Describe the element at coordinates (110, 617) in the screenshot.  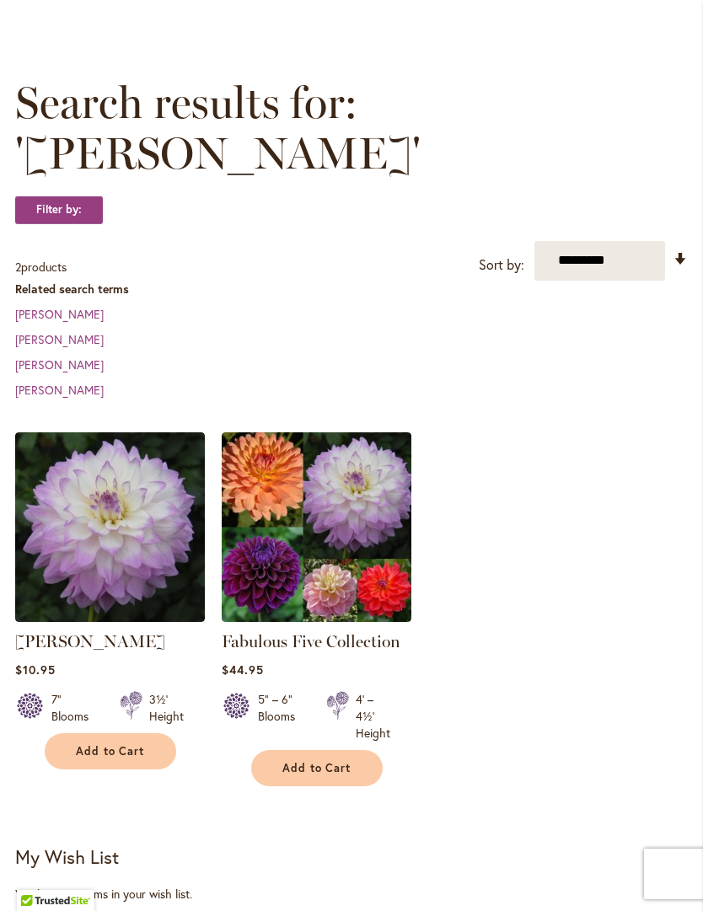
I see `a: MIKAYLA MIRANDA` at that location.